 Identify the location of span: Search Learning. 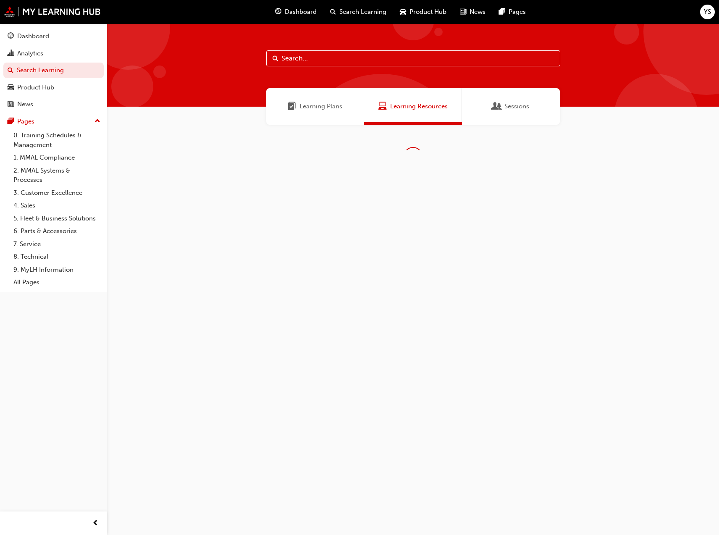
(363, 12).